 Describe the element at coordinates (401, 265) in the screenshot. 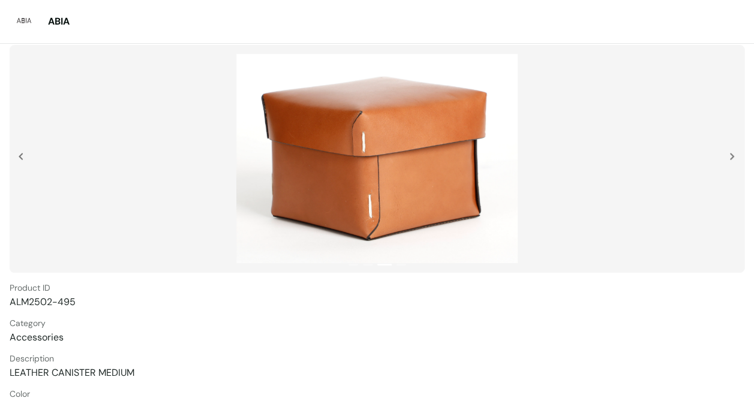

I see `button: 4` at that location.